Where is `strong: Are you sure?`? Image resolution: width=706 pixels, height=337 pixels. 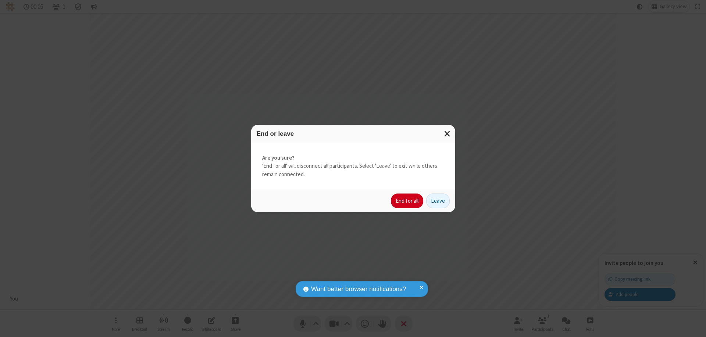
strong: Are you sure? is located at coordinates (353, 158).